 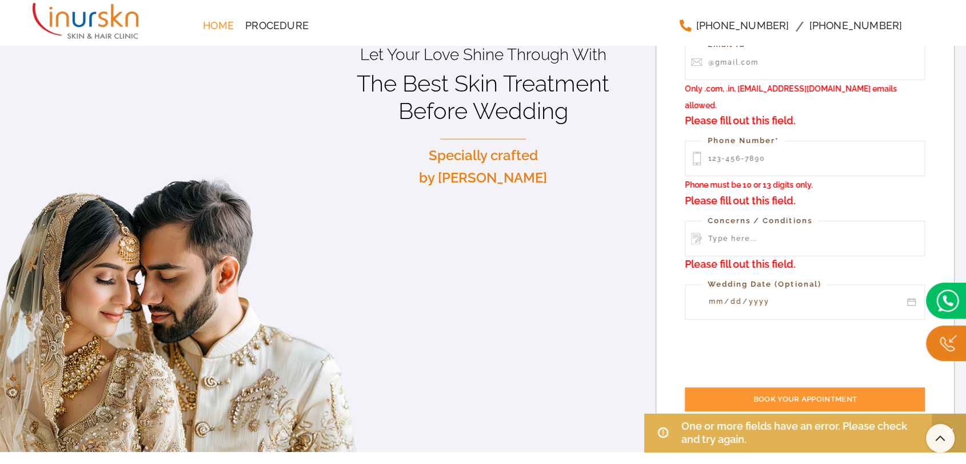 What do you see at coordinates (483, 55) in the screenshot?
I see `p: Let Your Love Shine Through With` at bounding box center [483, 55].